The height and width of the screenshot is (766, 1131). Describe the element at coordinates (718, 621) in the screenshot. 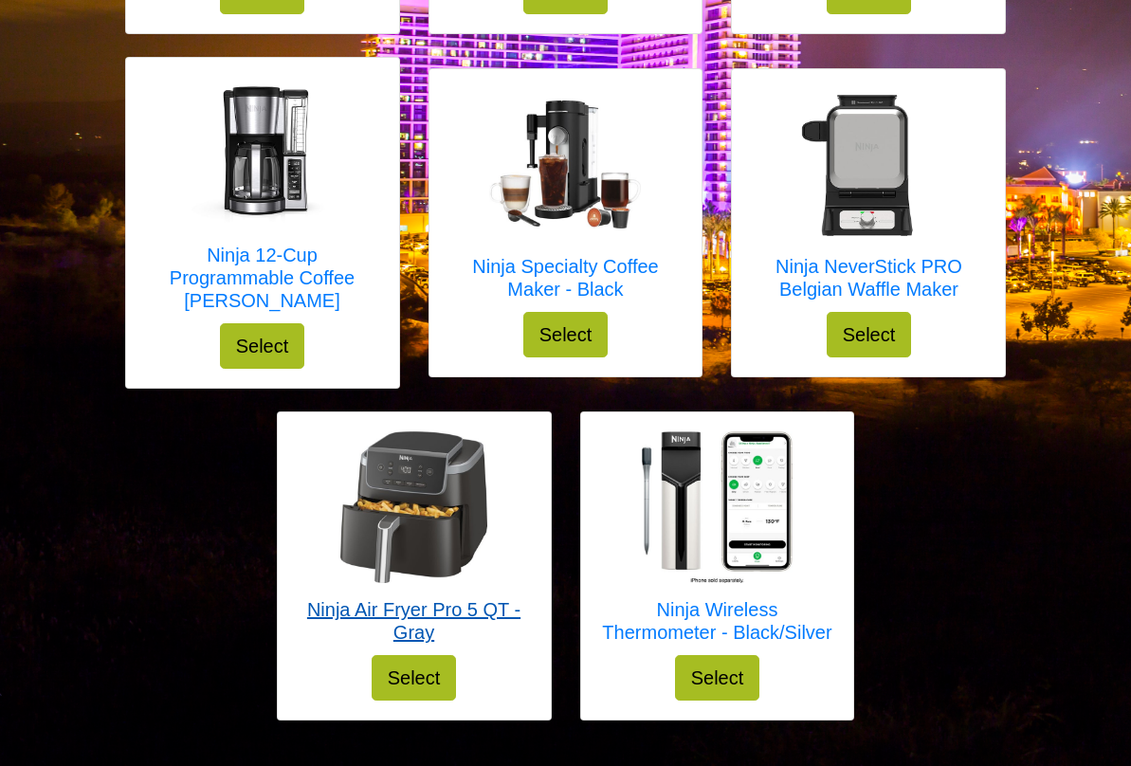

I see `h5: Ninja Wireless Thermometer - Black/Silver` at that location.